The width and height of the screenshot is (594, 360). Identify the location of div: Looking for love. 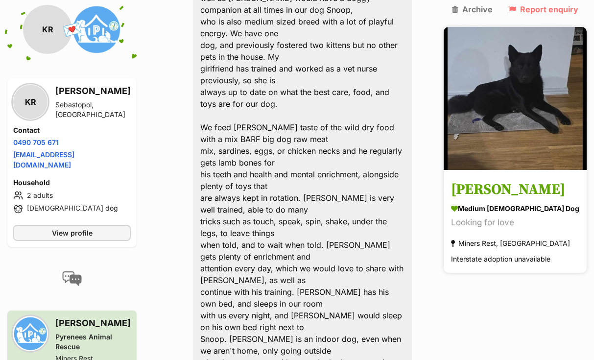
(515, 222).